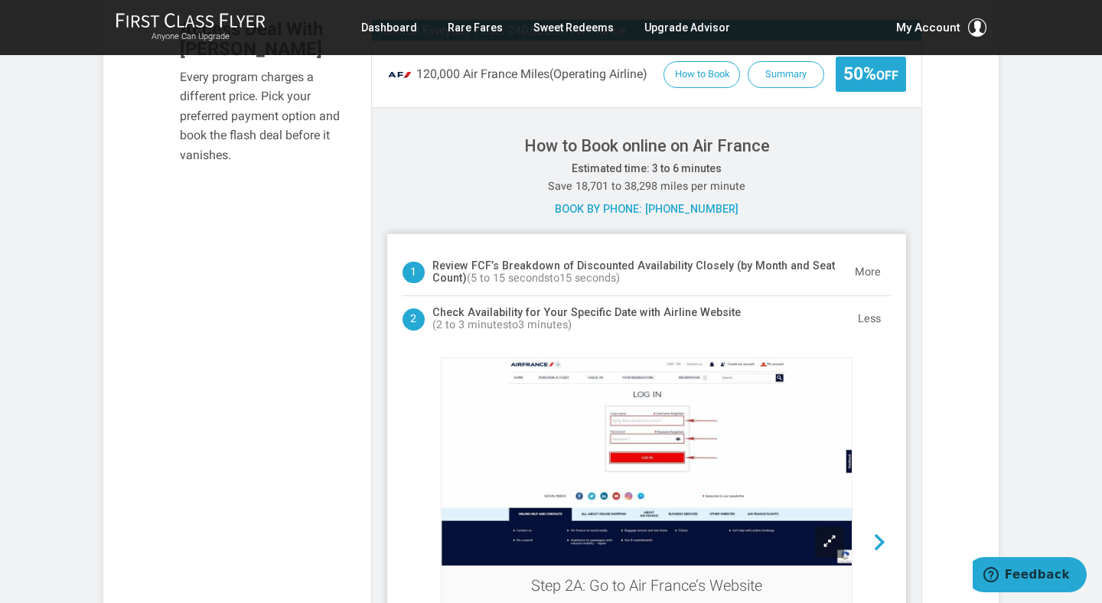  What do you see at coordinates (543, 324) in the screenshot?
I see `span: 3 minutes` at bounding box center [543, 324].